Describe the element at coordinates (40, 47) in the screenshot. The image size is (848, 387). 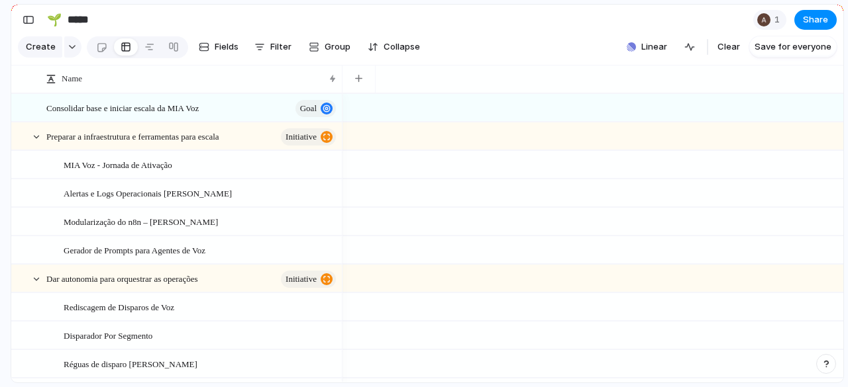
I see `button: Create` at that location.